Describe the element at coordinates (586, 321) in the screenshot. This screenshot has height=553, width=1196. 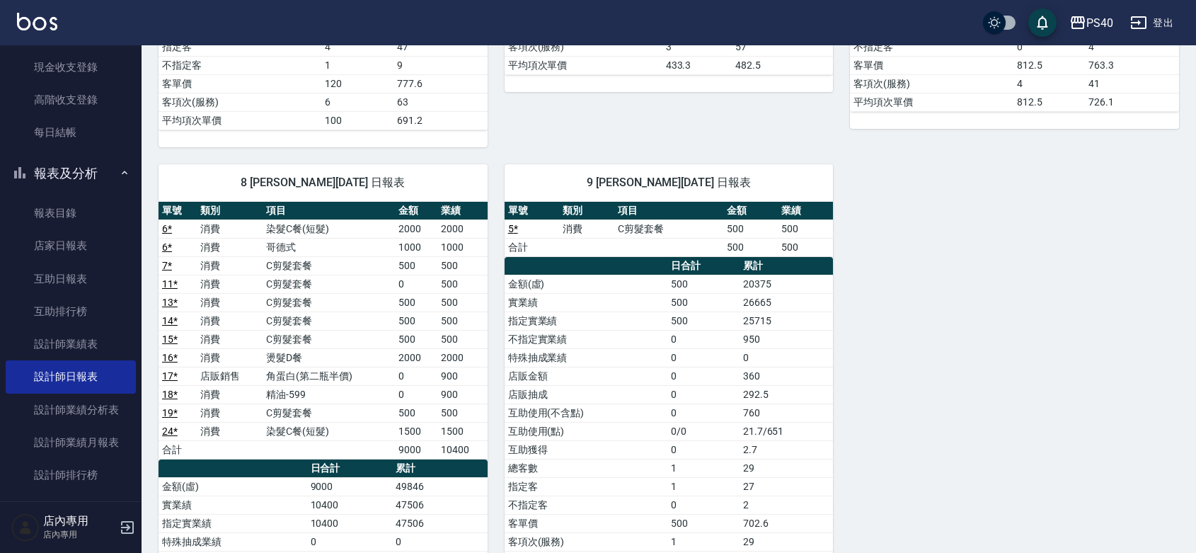
I see `td: 指定實業績` at that location.